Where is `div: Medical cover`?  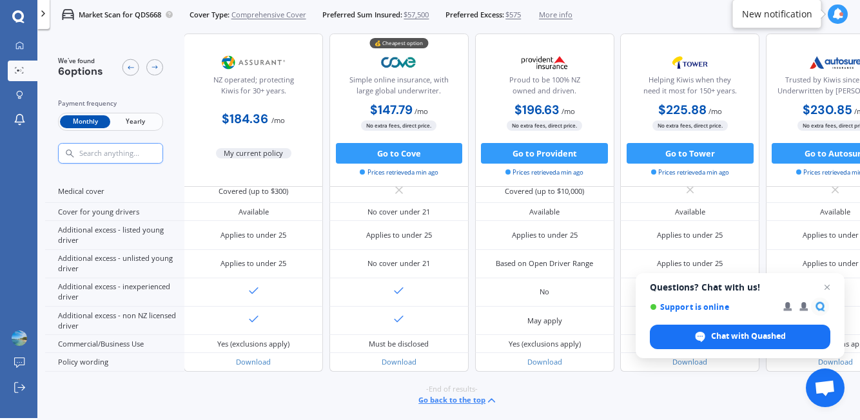 div: Medical cover is located at coordinates (115, 191).